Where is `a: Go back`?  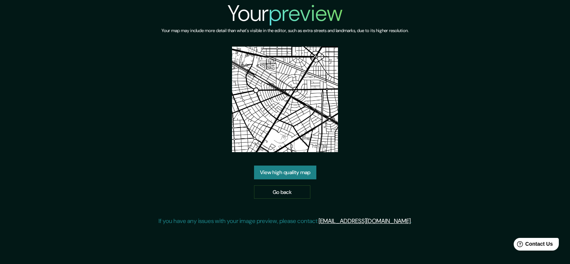 a: Go back is located at coordinates (282, 192).